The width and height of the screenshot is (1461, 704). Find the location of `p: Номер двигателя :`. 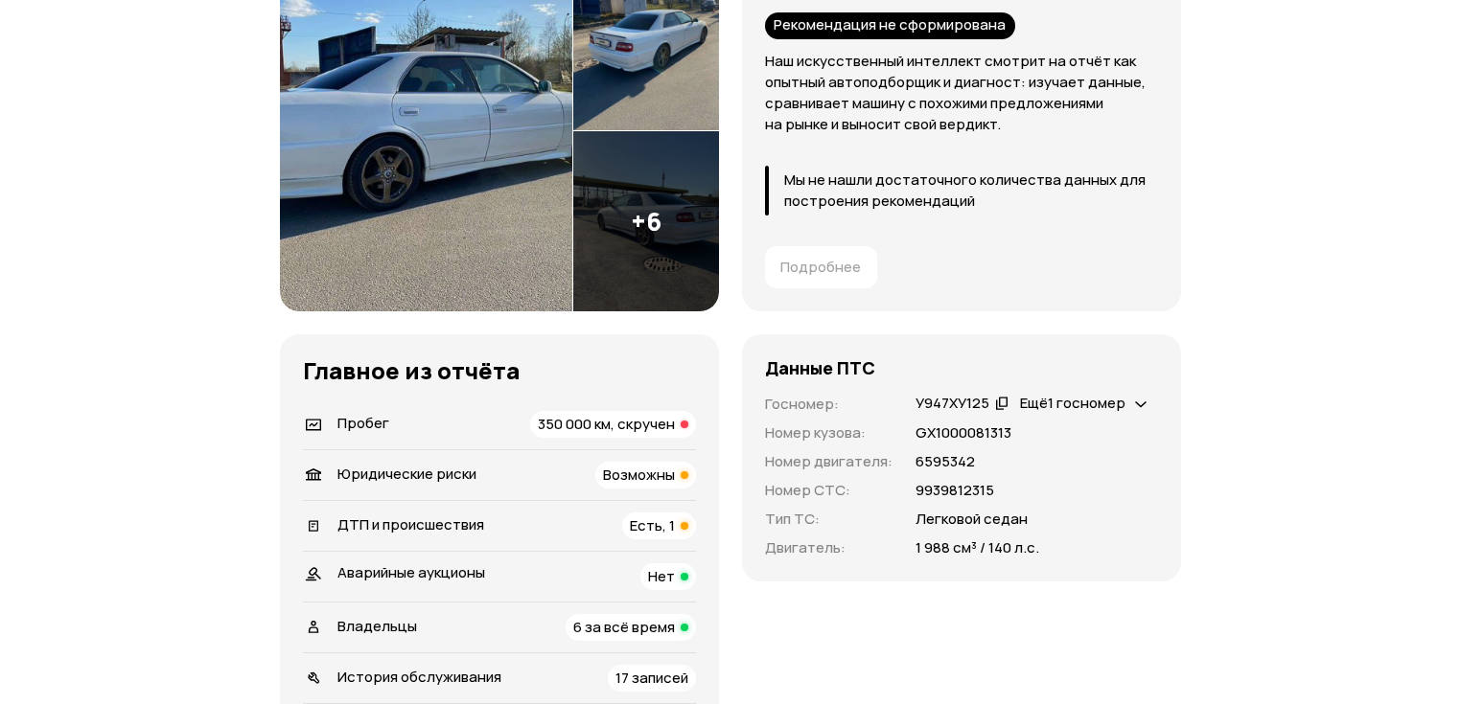

p: Номер двигателя : is located at coordinates (828, 462).